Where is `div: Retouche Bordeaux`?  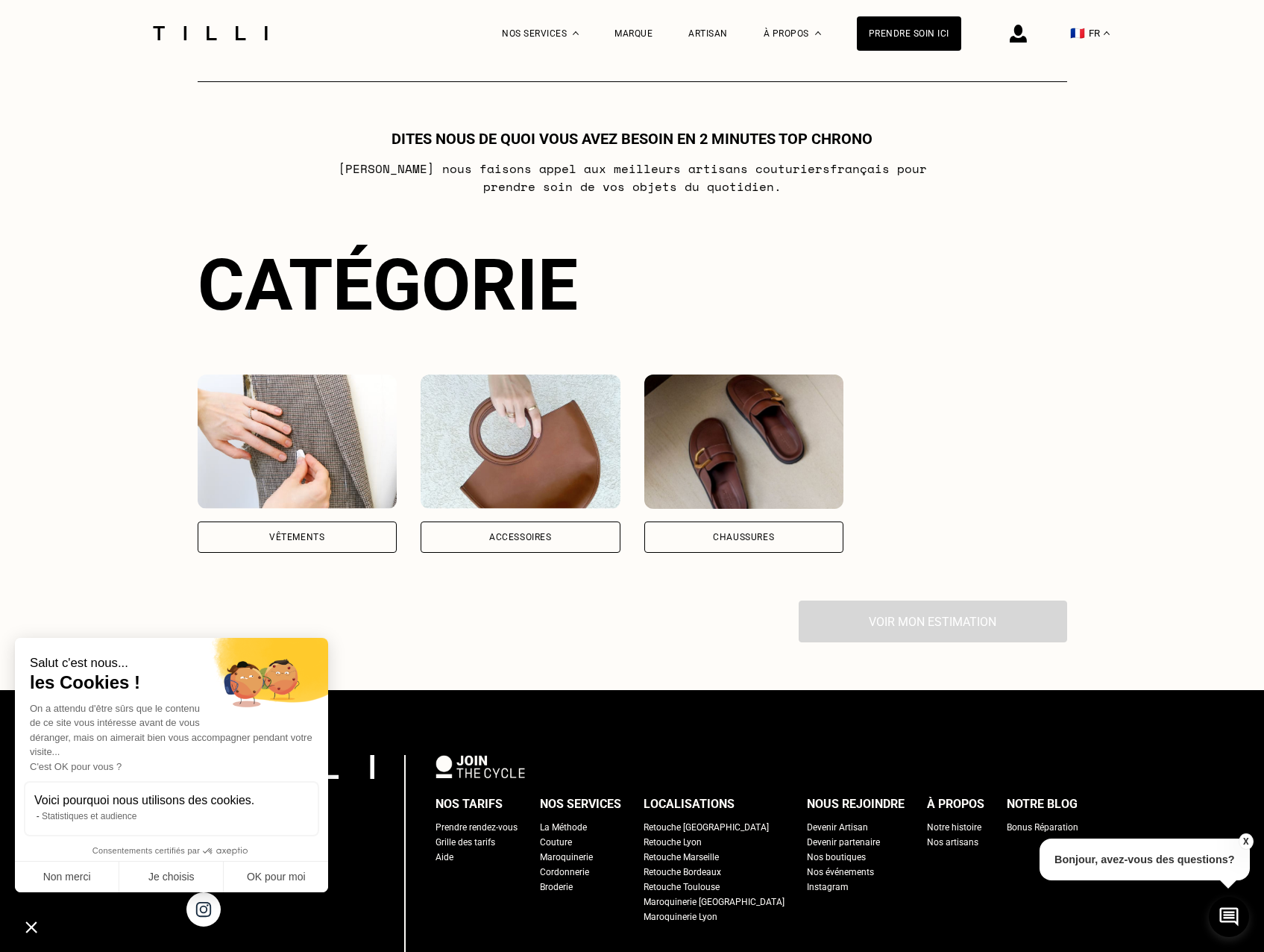 div: Retouche Bordeaux is located at coordinates (682, 872).